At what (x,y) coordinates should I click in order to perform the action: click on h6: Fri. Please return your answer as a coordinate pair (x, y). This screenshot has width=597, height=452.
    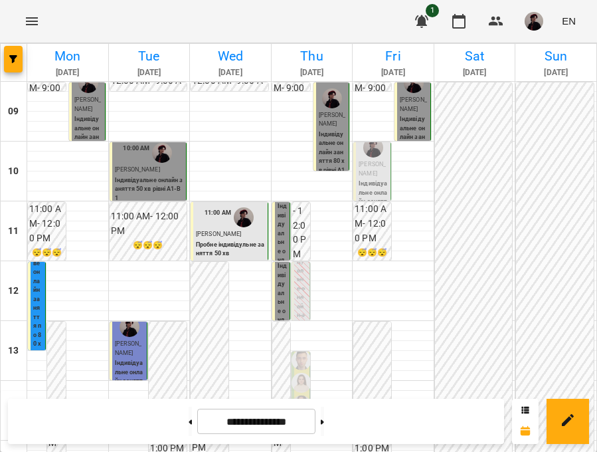
    Looking at the image, I should click on (393, 56).